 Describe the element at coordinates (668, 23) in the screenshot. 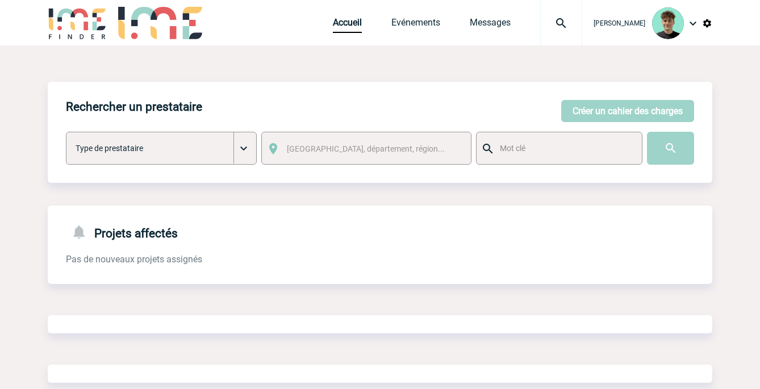

I see `img: 131612-0.png` at that location.